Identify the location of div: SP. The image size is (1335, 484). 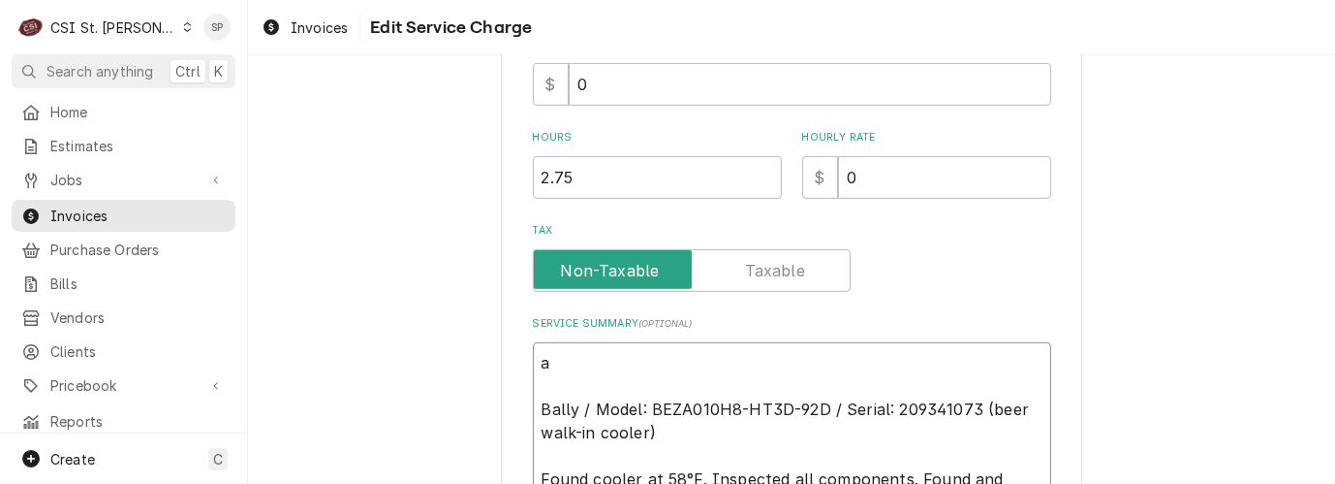
(217, 27).